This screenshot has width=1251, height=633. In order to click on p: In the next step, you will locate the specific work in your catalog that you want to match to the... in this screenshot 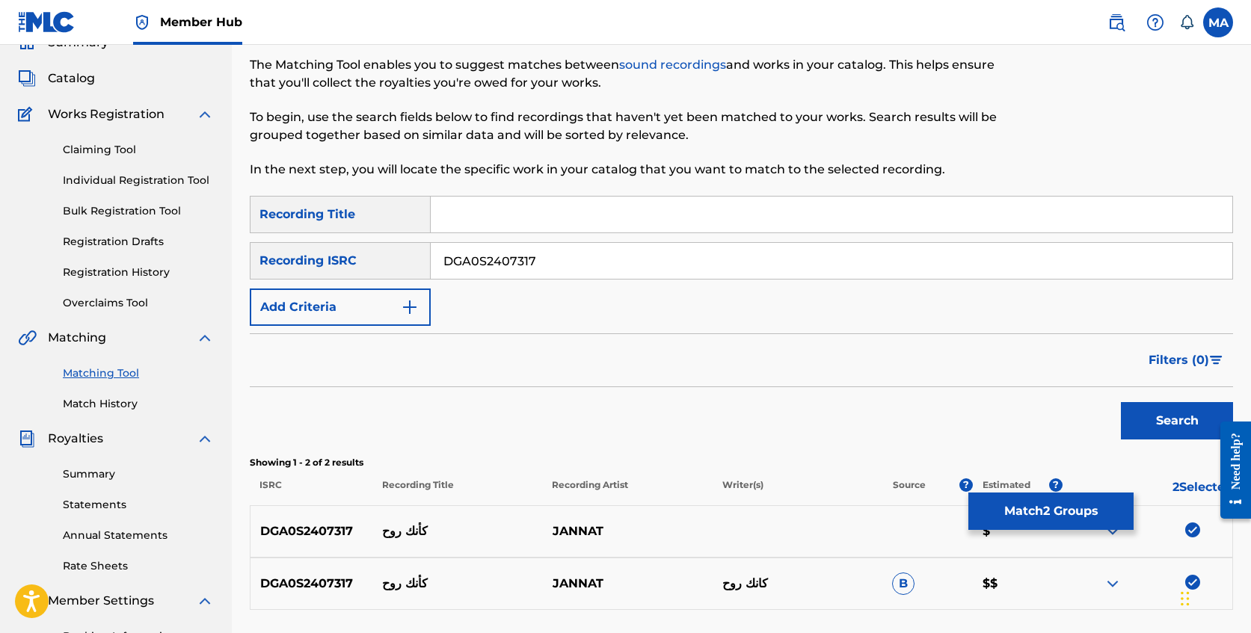, I will do `click(628, 170)`.